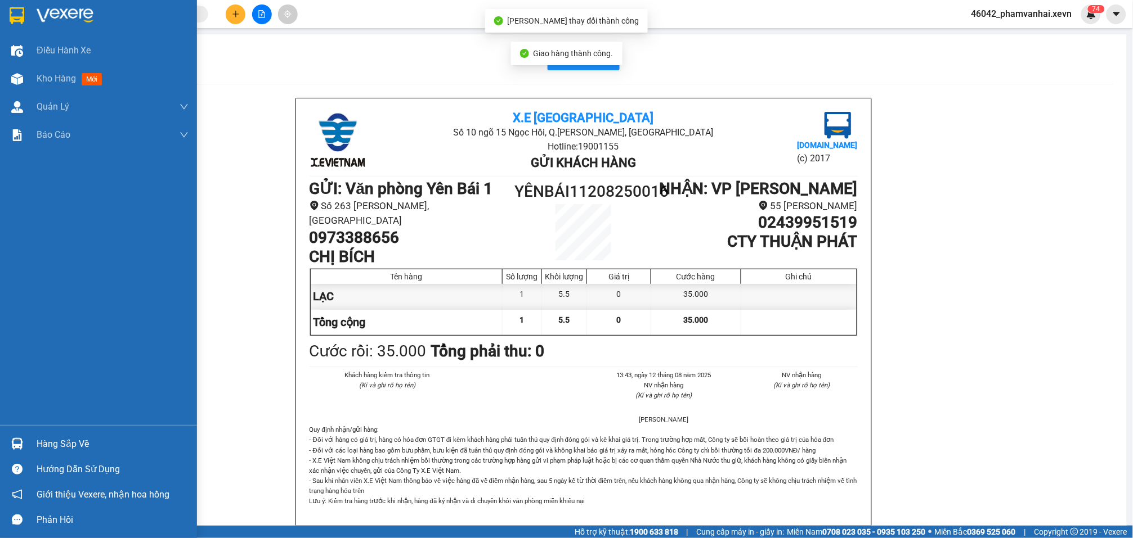 The image size is (1133, 538). What do you see at coordinates (619, 297) in the screenshot?
I see `div: 0` at bounding box center [619, 297].